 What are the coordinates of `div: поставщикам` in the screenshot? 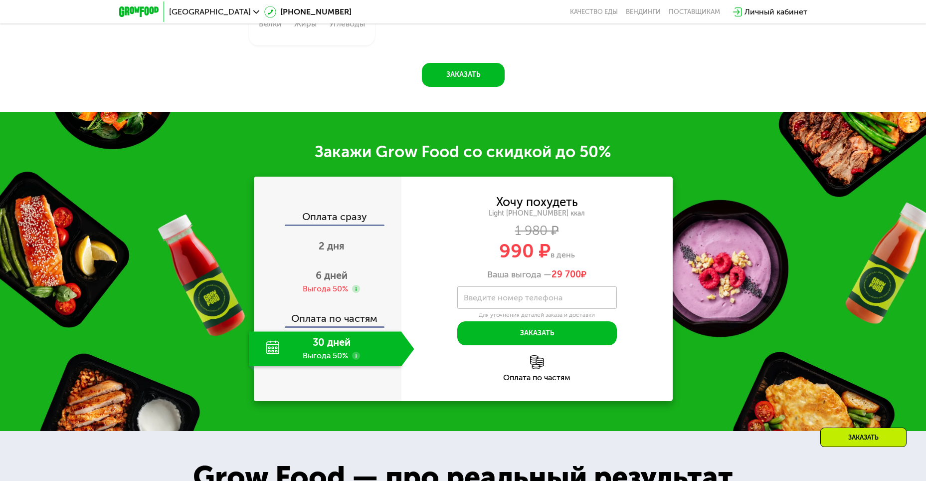 It's located at (694, 12).